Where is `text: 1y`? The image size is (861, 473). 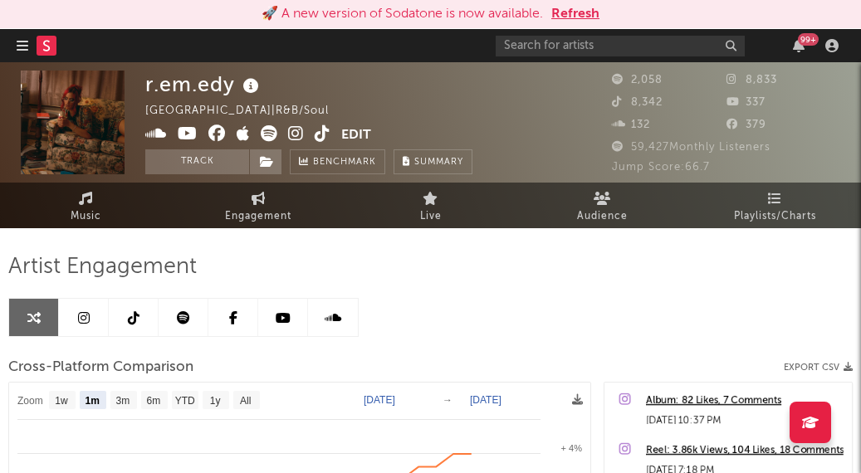
text: 1y is located at coordinates (215, 401).